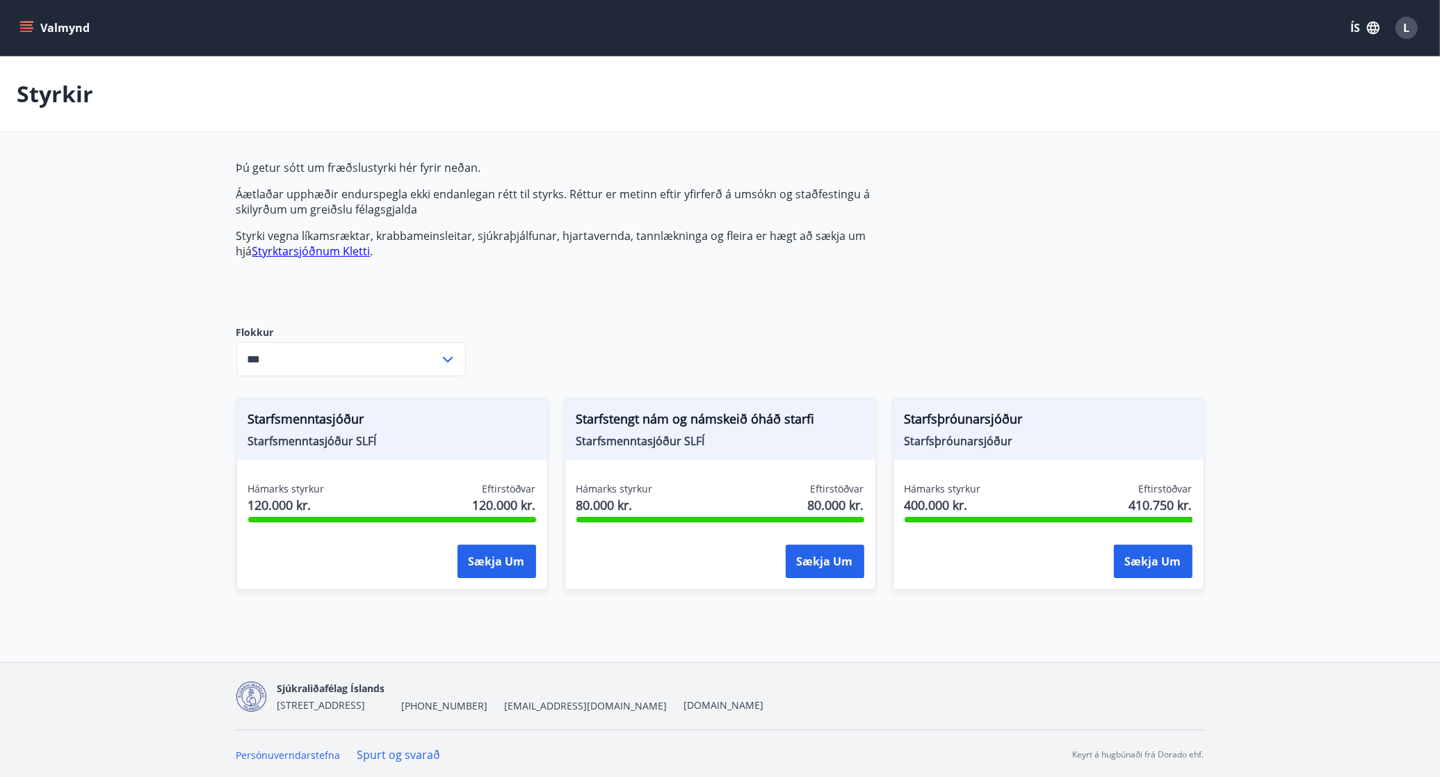  What do you see at coordinates (399, 755) in the screenshot?
I see `a: Spurt og svarað` at bounding box center [399, 755].